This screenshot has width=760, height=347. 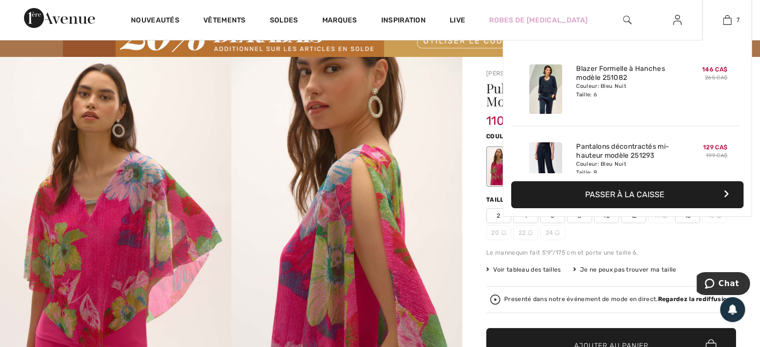 I want to click on div: Couleur: Bleu Nuit Taille: 6, so click(x=625, y=90).